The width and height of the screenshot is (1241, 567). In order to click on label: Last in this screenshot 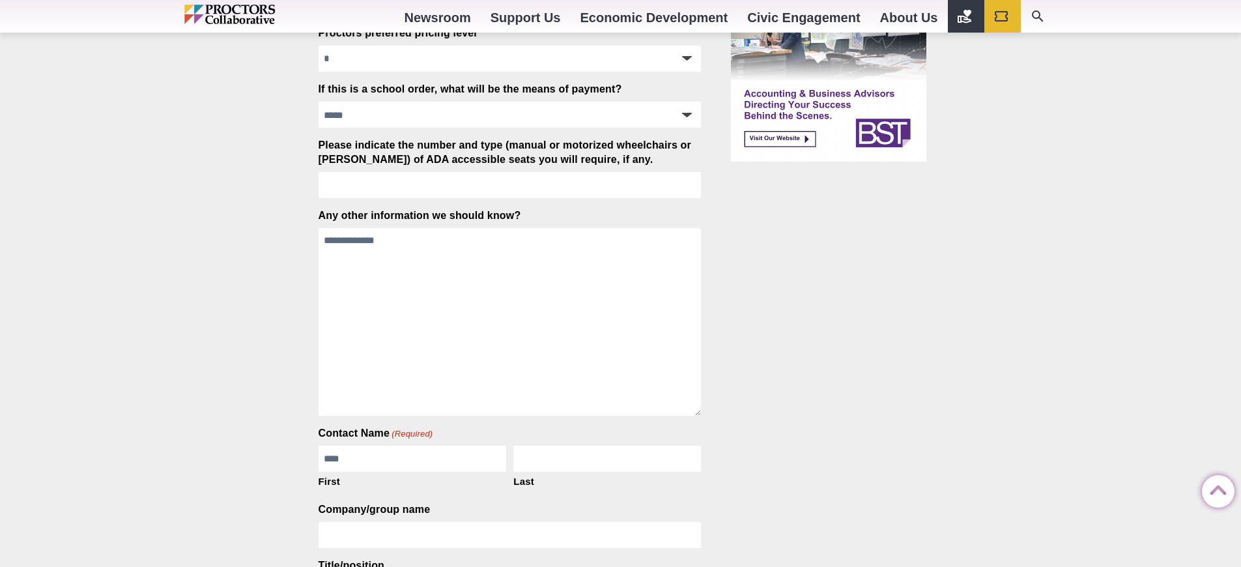, I will do `click(607, 480)`.